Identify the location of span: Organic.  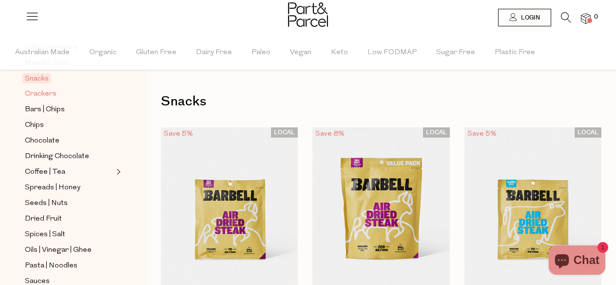
(103, 53).